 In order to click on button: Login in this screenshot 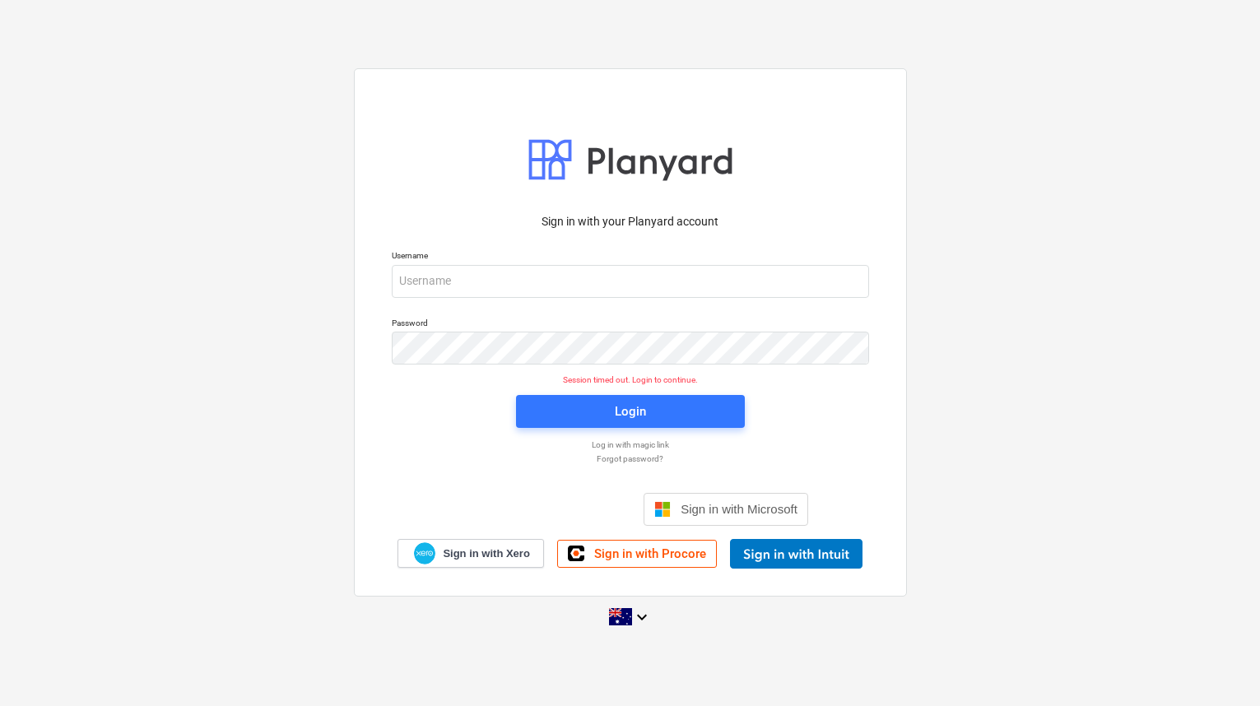, I will do `click(630, 412)`.